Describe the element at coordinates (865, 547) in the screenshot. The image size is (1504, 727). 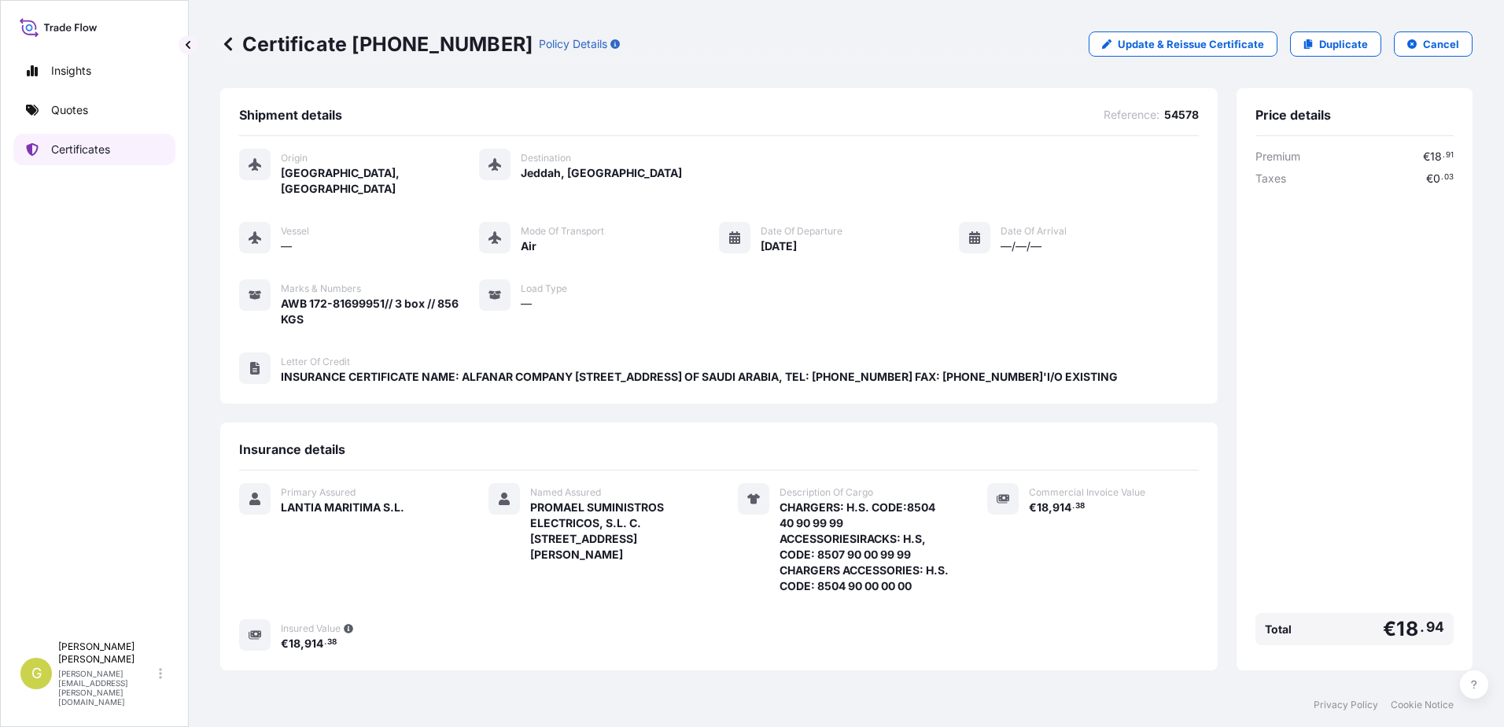
I see `span: CHARGERS: H.S. CODE:8504 40 90 99 99 ACCESSORIESIRACKS: H.S, CODE: 8507 90 00 99 99 CHARGERS ACCE...` at that location.